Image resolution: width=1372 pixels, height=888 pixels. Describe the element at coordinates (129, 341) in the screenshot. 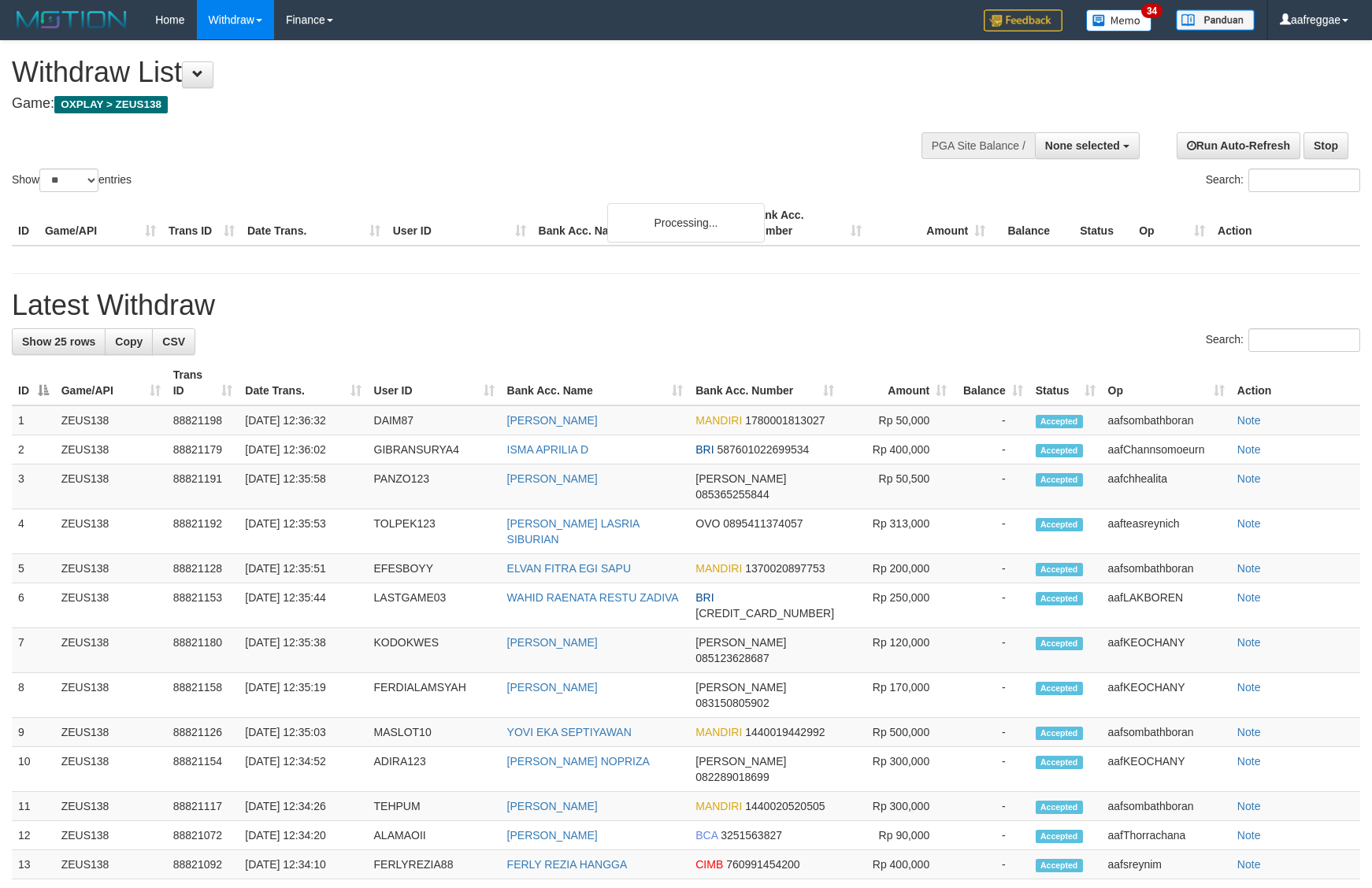

I see `a: Copy` at that location.